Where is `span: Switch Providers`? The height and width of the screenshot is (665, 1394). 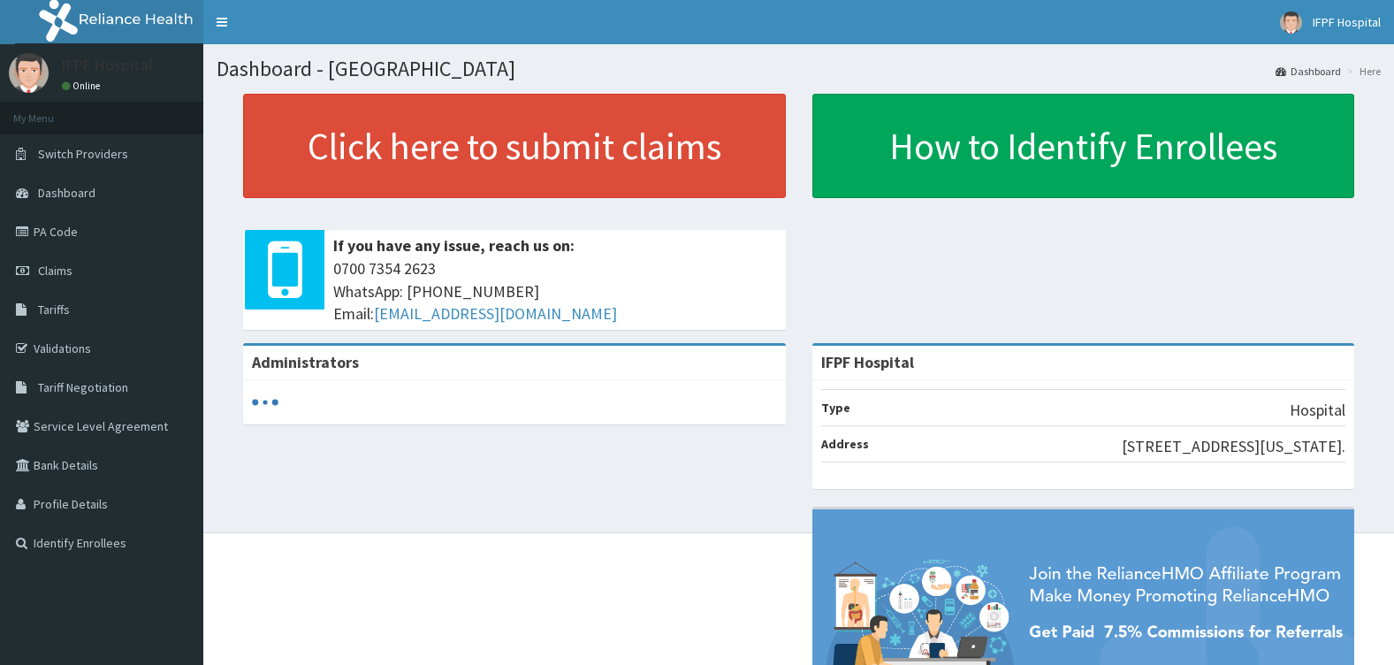 span: Switch Providers is located at coordinates (83, 154).